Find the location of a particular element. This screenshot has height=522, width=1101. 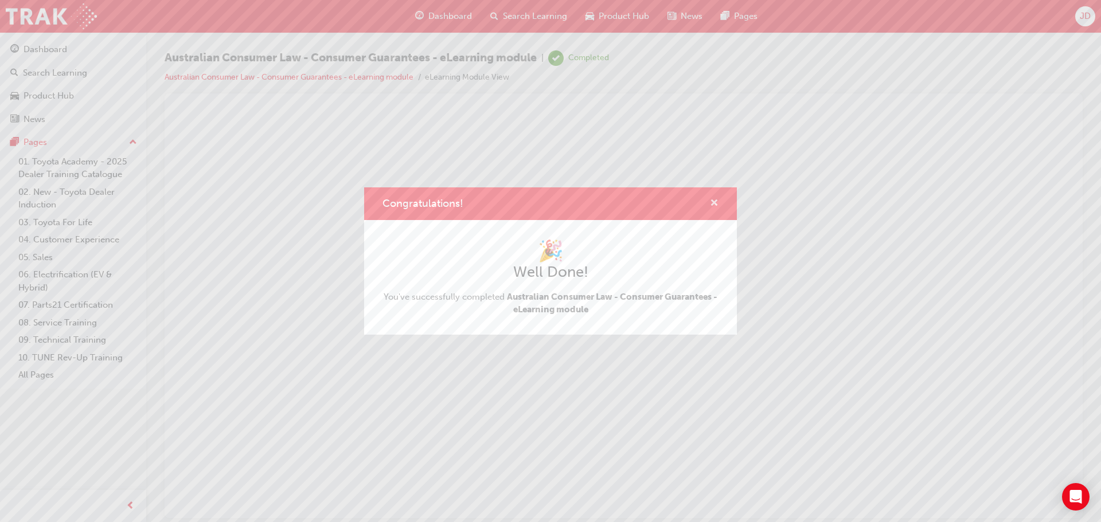

div: Open Intercom Messenger is located at coordinates (1076, 497).